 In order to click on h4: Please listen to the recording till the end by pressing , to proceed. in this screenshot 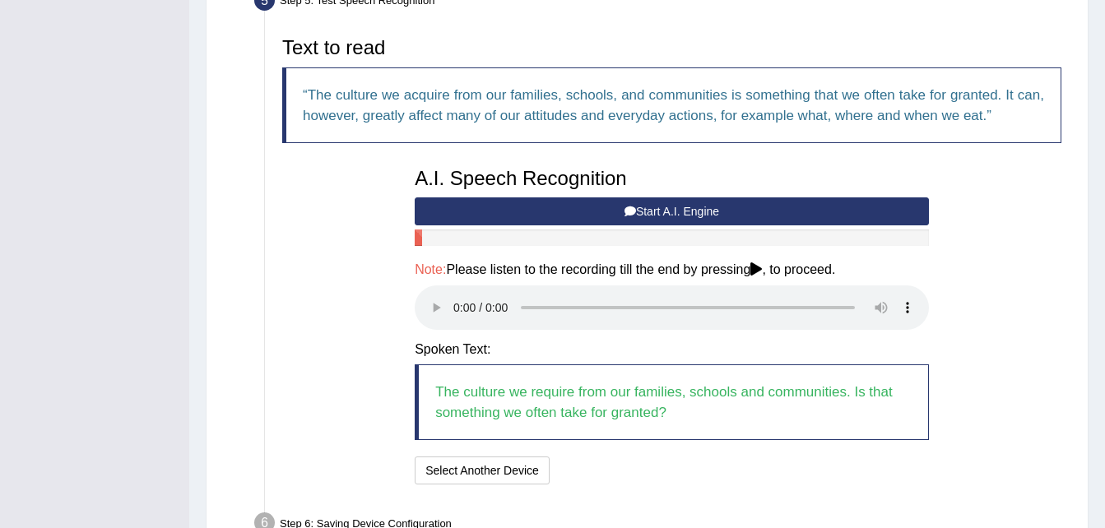, I will do `click(672, 270)`.